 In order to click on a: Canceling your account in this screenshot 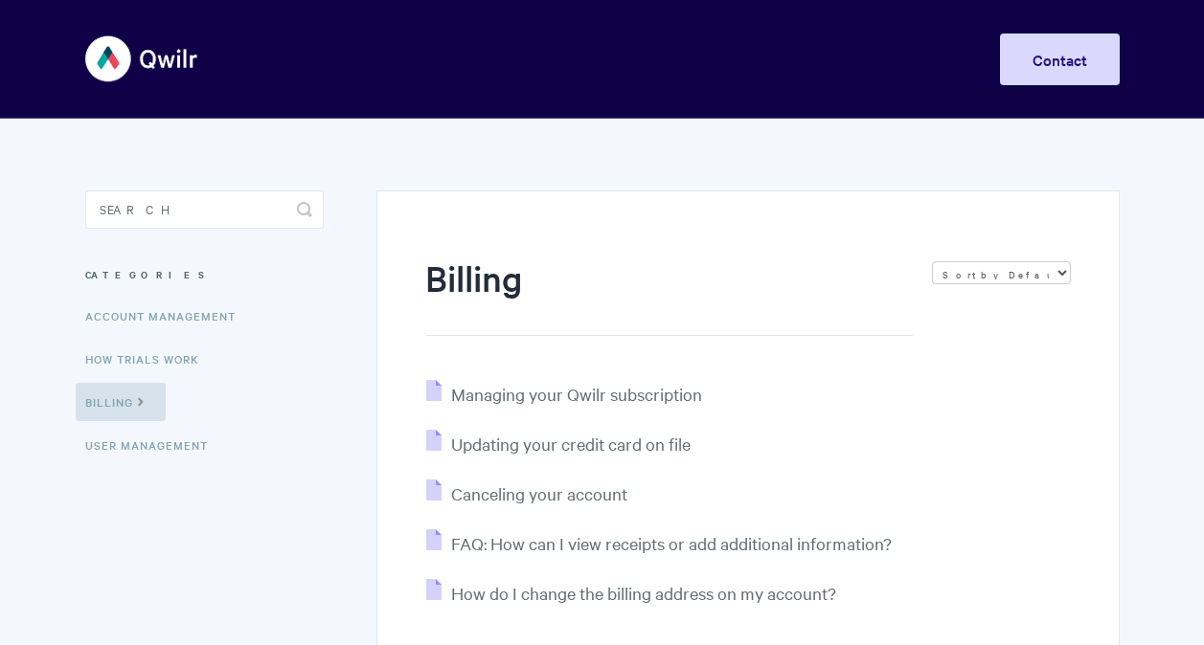, I will do `click(527, 493)`.